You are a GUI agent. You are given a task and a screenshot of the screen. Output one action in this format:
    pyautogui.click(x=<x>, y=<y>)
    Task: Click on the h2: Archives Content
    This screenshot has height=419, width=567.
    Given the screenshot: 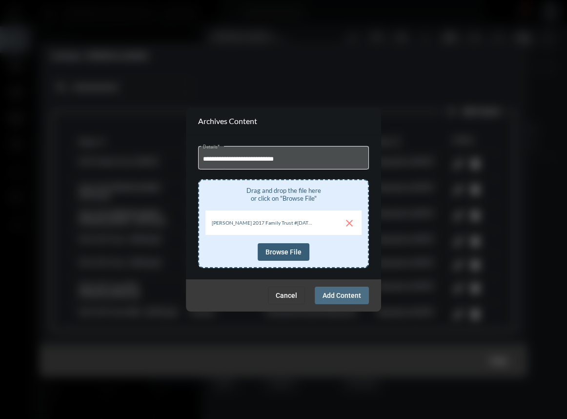 What is the action you would take?
    pyautogui.click(x=227, y=121)
    